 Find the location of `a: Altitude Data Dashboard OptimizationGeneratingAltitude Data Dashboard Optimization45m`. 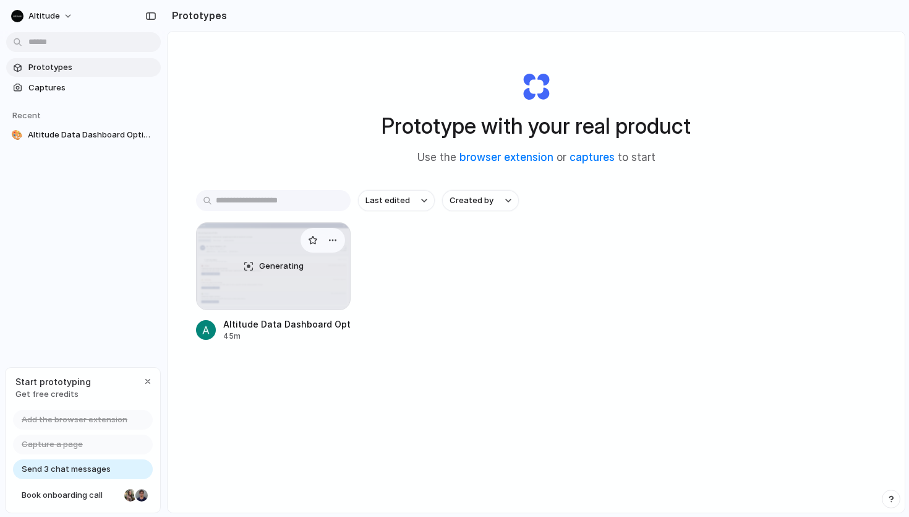

a: Altitude Data Dashboard OptimizationGeneratingAltitude Data Dashboard Optimization45m is located at coordinates (273, 281).